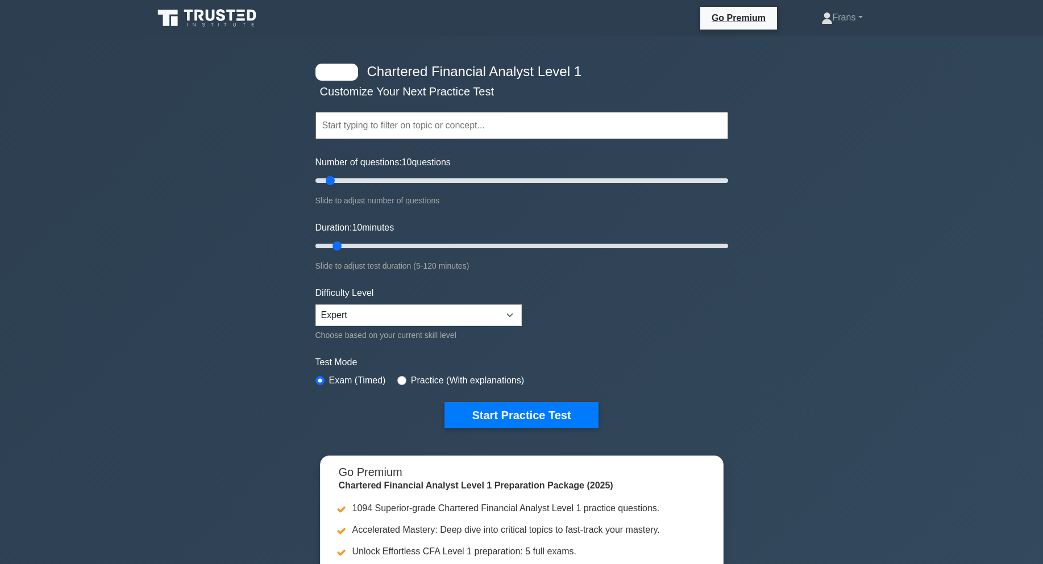 Image resolution: width=1043 pixels, height=564 pixels. Describe the element at coordinates (522, 201) in the screenshot. I see `div: Slide to adjust number of questions` at that location.